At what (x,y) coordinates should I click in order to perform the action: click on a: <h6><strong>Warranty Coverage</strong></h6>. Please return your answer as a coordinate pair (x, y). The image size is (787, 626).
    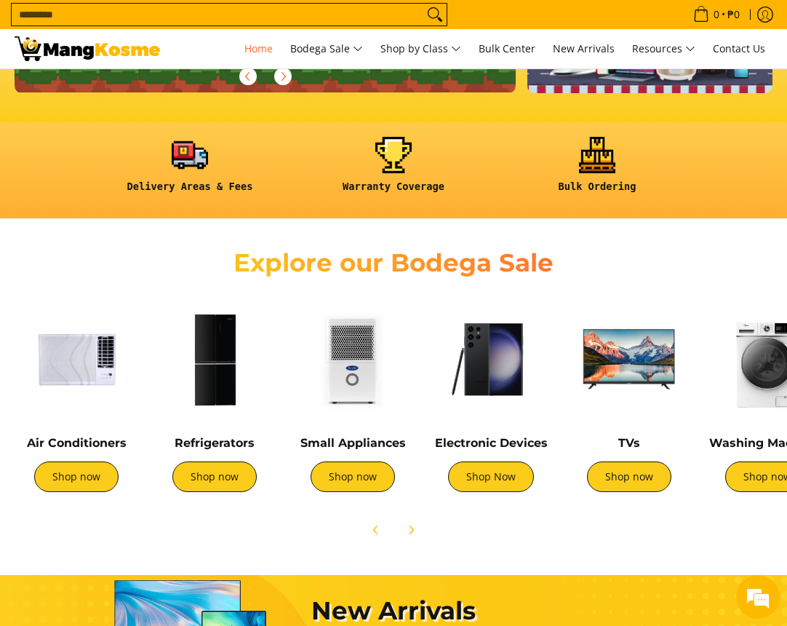
    Looking at the image, I should click on (394, 170).